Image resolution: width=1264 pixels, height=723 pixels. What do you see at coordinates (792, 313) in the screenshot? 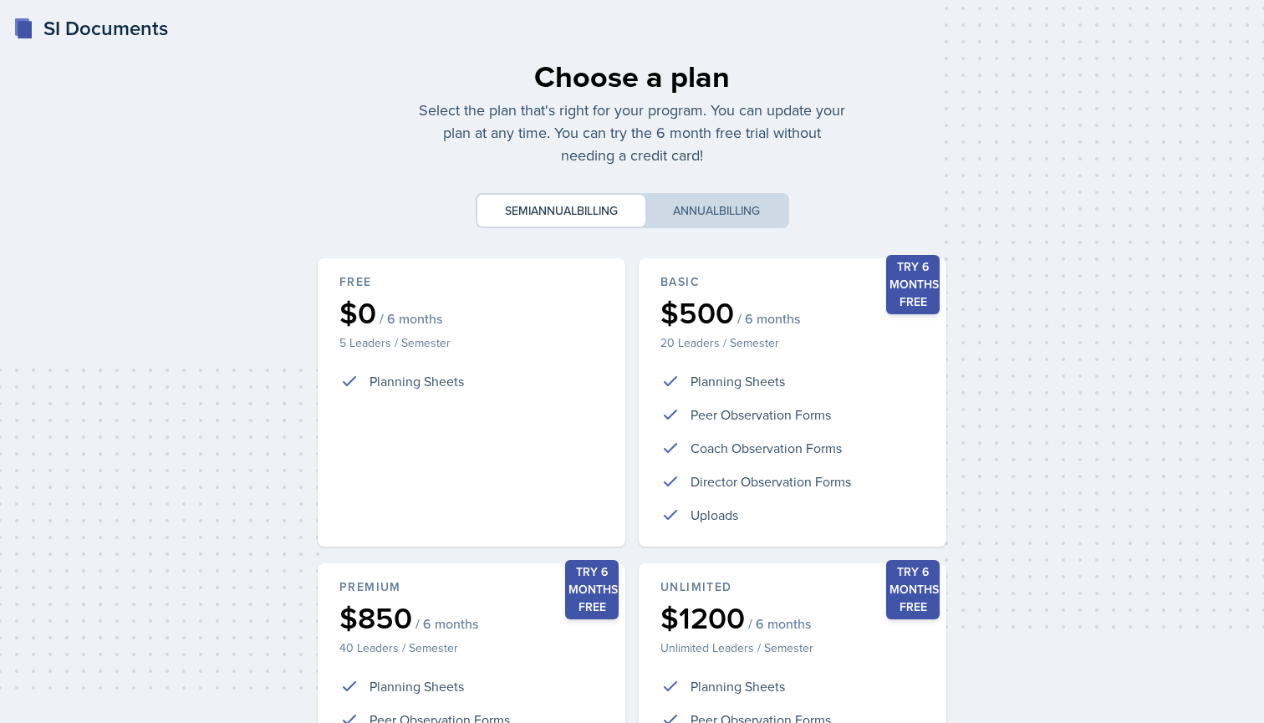
I see `div: $500` at bounding box center [792, 313].